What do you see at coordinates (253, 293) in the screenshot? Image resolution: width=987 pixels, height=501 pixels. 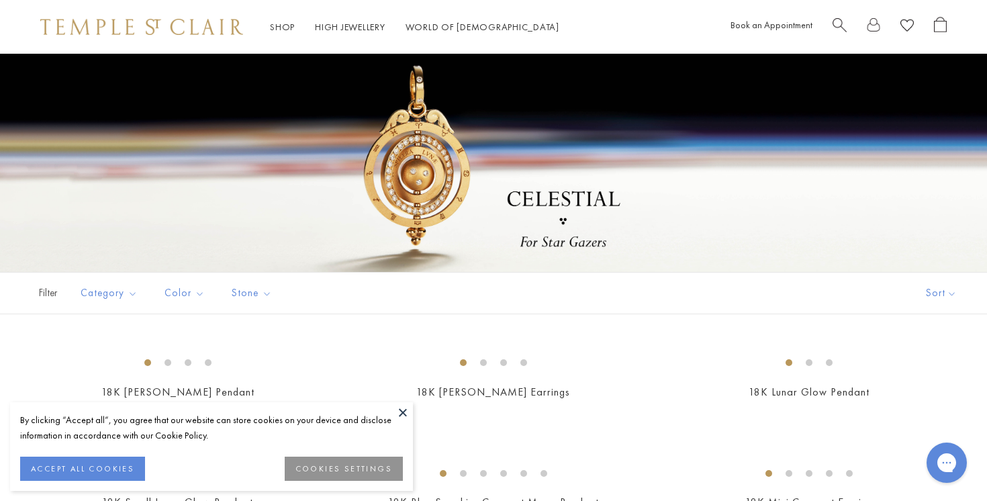 I see `span: Stone` at bounding box center [253, 293].